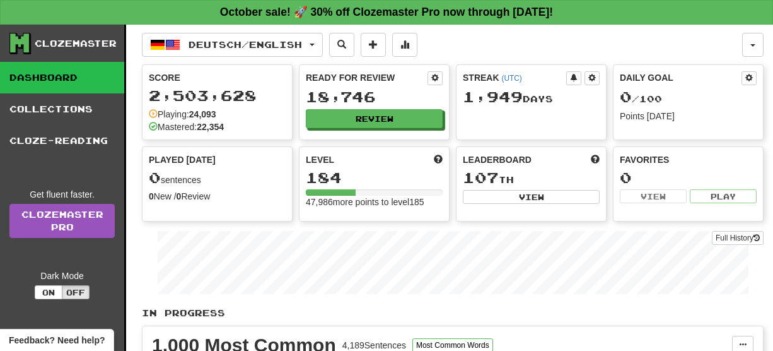 This screenshot has height=351, width=773. Describe the element at coordinates (680, 78) in the screenshot. I see `div: Daily Goal` at that location.